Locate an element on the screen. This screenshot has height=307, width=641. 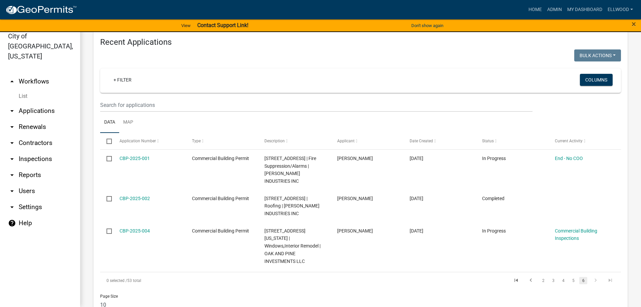
button: Close is located at coordinates (634, 24).